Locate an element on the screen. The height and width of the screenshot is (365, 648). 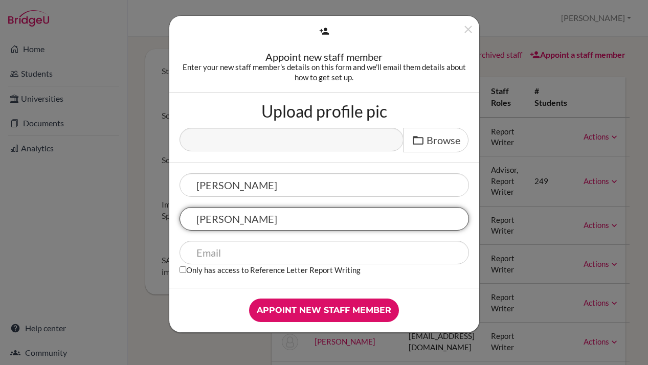
input: Email is located at coordinates (324, 252).